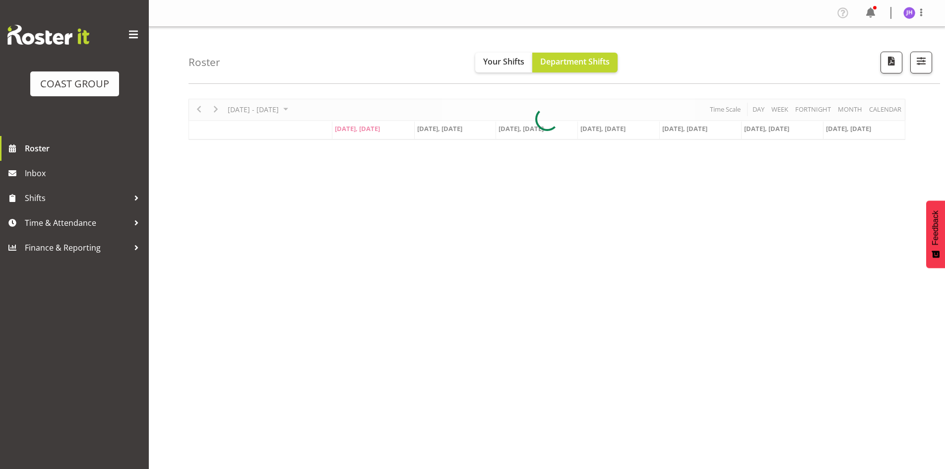 Image resolution: width=945 pixels, height=469 pixels. I want to click on img: Rosterit website logo, so click(48, 35).